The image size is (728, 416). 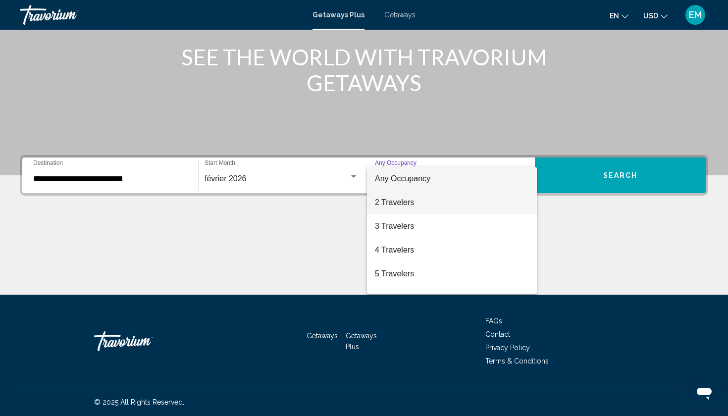 What do you see at coordinates (451, 297) in the screenshot?
I see `span: 6 Travelers` at bounding box center [451, 297].